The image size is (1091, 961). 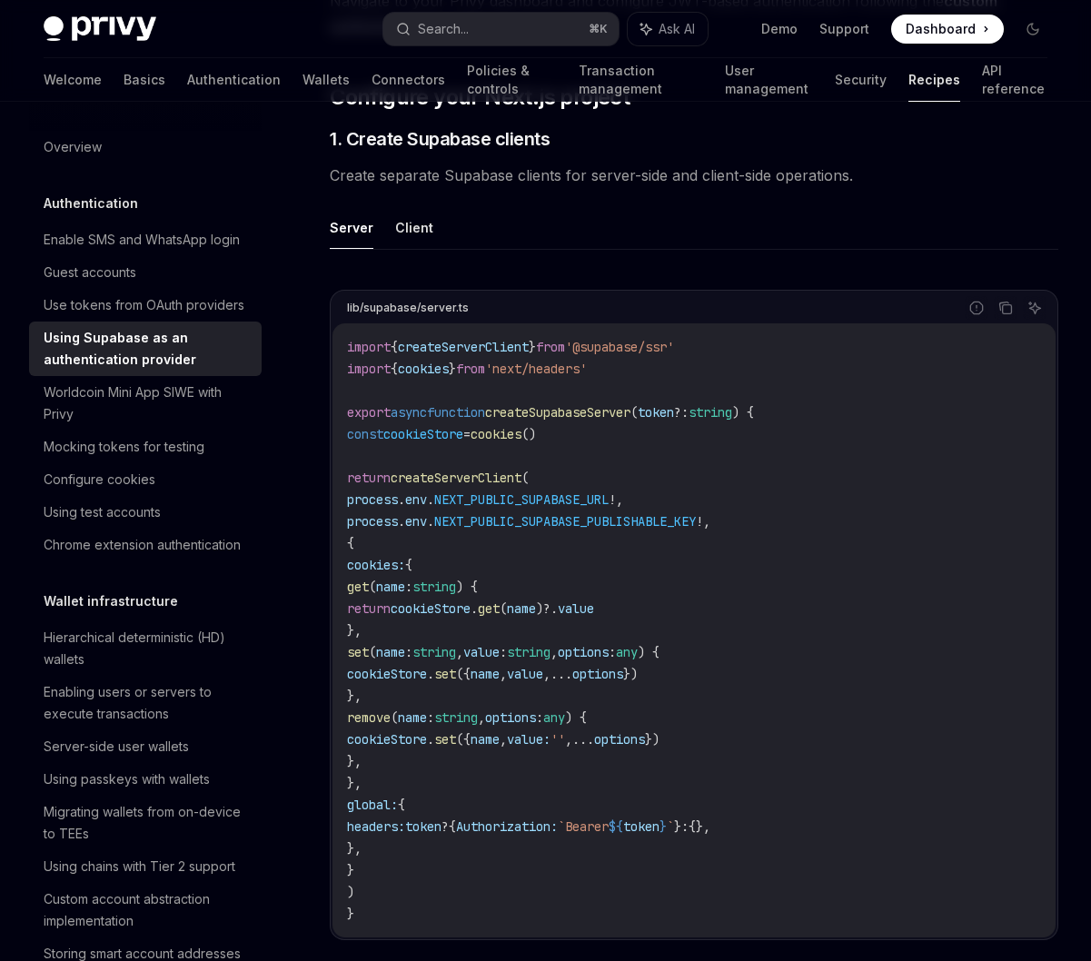 What do you see at coordinates (502, 29) in the screenshot?
I see `button: Search...⌘K` at bounding box center [502, 29].